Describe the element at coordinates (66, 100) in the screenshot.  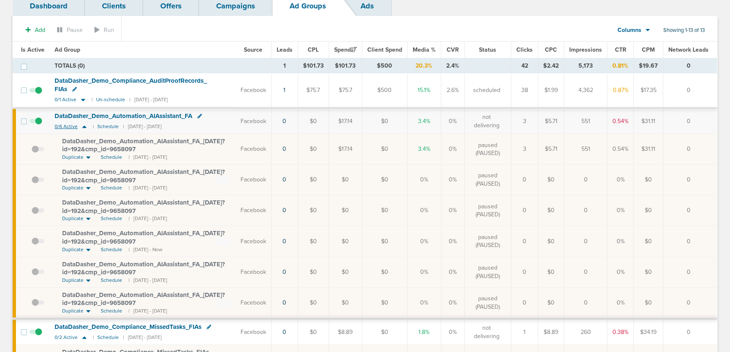
I see `span: 0/1 Active` at that location.